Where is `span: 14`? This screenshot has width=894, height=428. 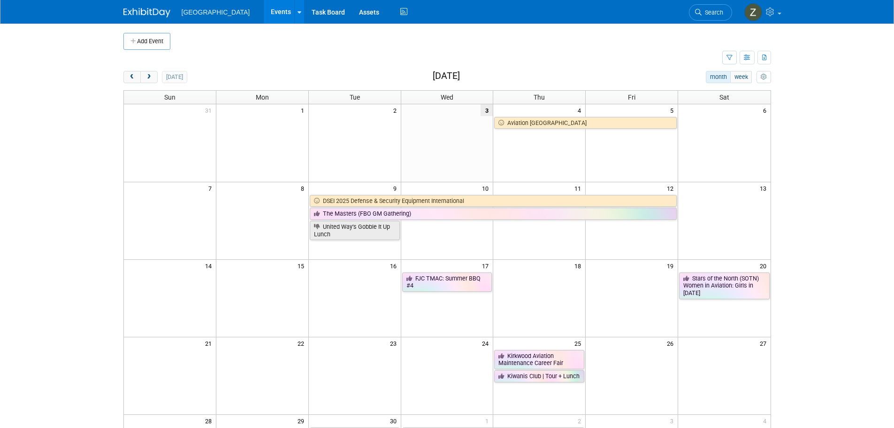
span: 14 is located at coordinates (210, 265).